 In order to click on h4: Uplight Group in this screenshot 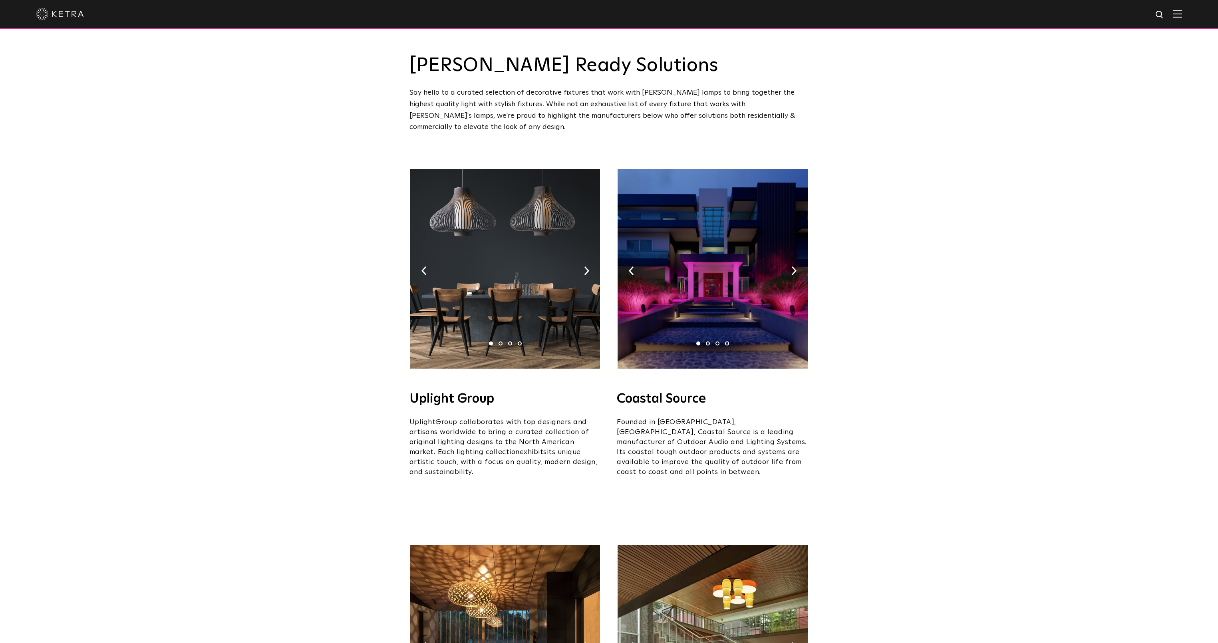, I will do `click(505, 399)`.